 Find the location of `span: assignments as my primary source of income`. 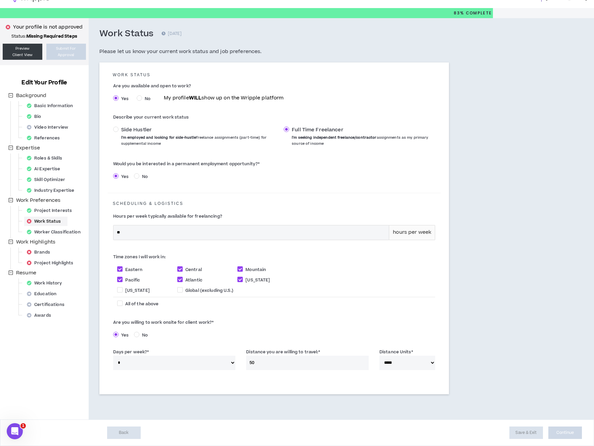

span: assignments as my primary source of income is located at coordinates (360, 140).